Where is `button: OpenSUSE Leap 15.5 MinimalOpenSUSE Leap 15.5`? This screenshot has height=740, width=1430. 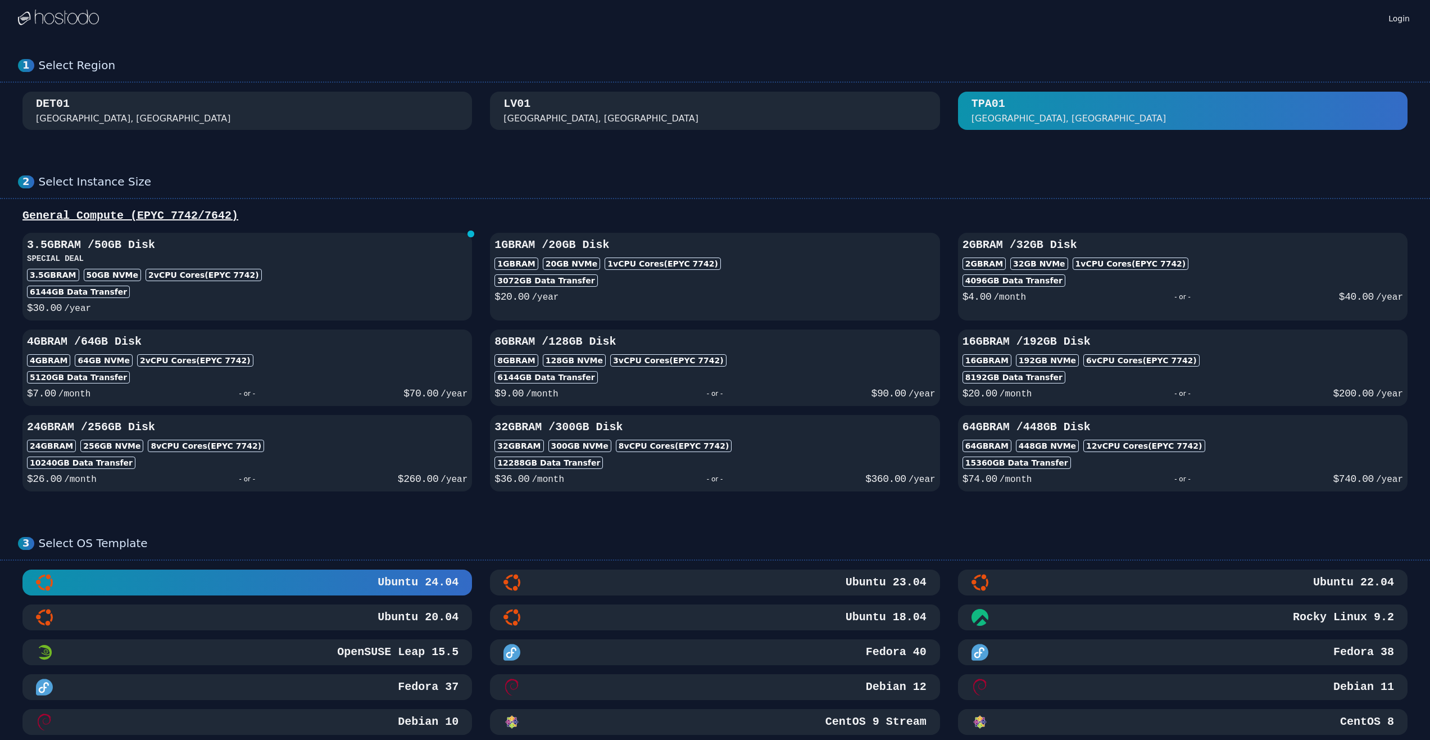
button: OpenSUSE Leap 15.5 MinimalOpenSUSE Leap 15.5 is located at coordinates (247, 652).